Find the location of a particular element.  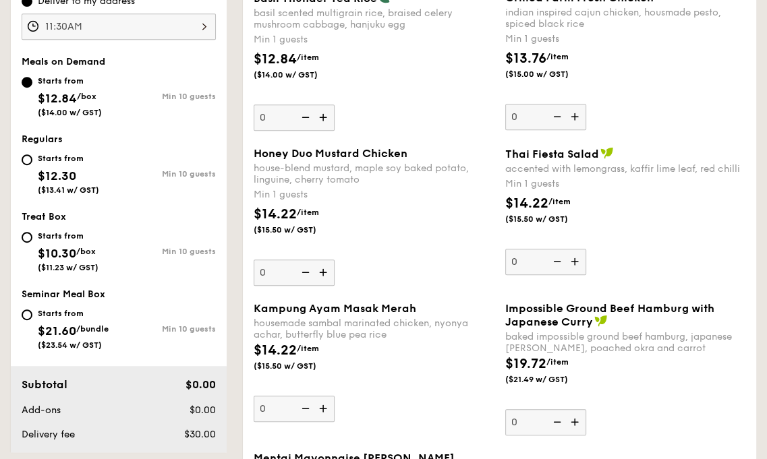

span: ($11.23 w/ GST) is located at coordinates (68, 268).